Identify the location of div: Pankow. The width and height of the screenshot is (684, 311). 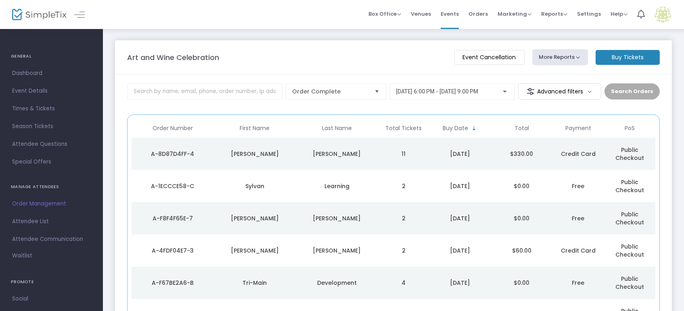
(337, 251).